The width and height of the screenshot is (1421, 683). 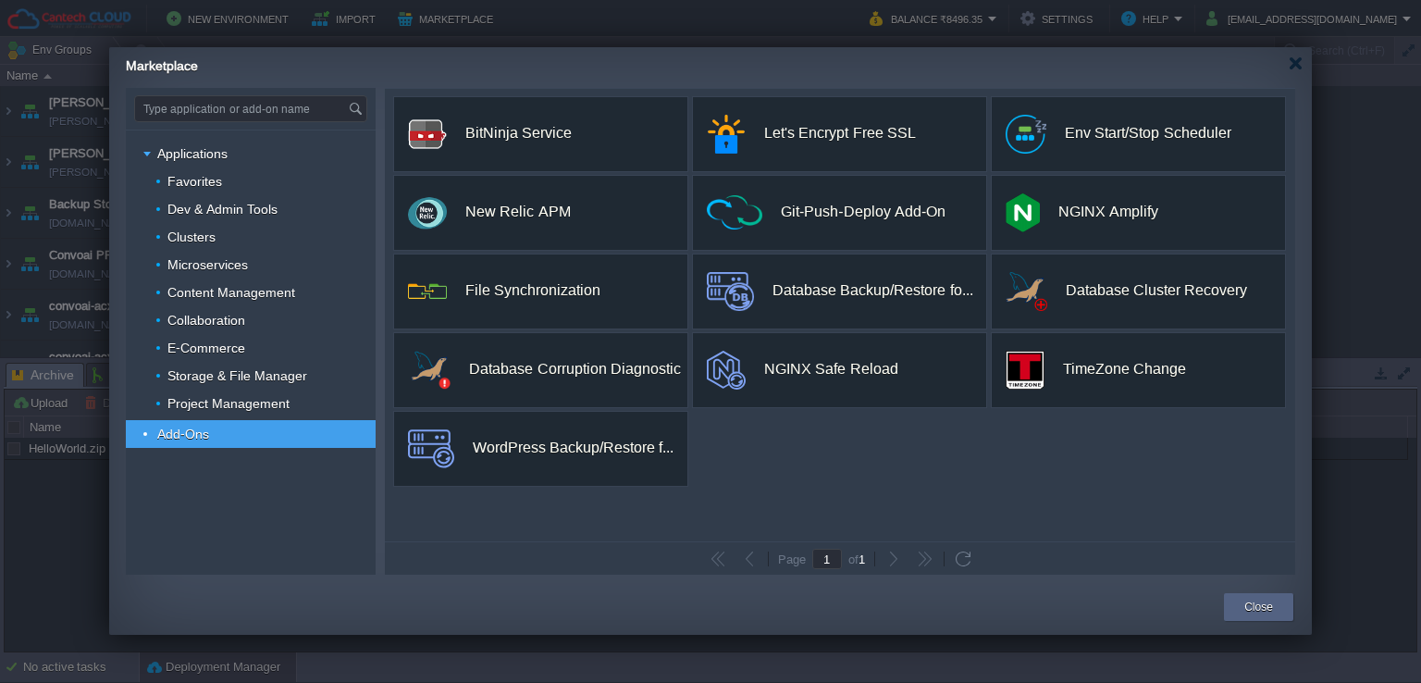 I want to click on div: Page, so click(x=792, y=559).